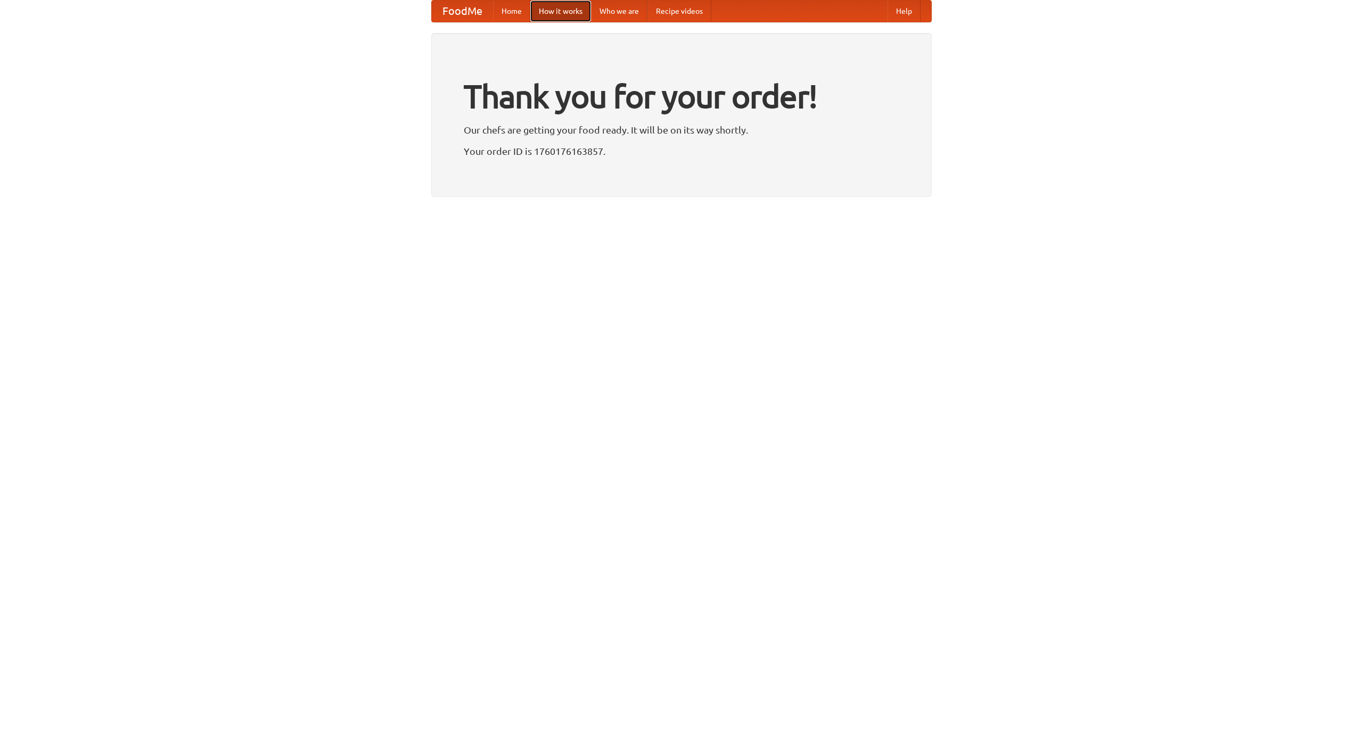  Describe the element at coordinates (682, 130) in the screenshot. I see `p: Our chefs are getting your food ready. It will be on its way shortly.` at that location.